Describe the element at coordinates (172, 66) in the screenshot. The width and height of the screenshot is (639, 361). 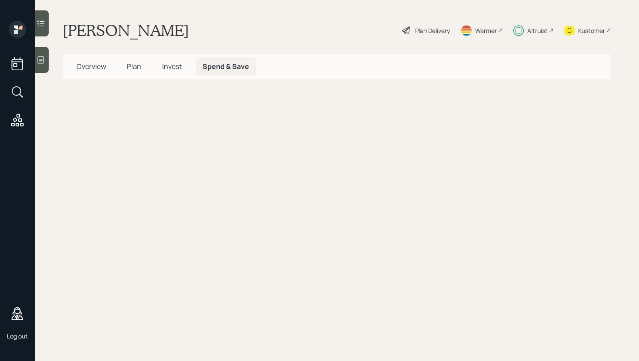
I see `span: Invest` at that location.